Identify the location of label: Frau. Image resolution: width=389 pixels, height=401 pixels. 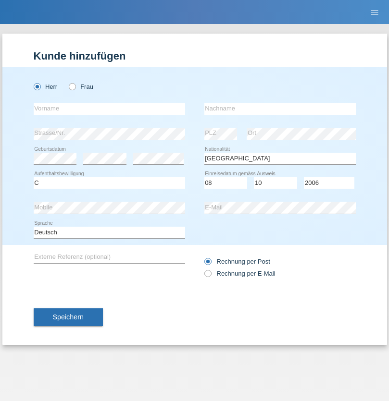
(81, 87).